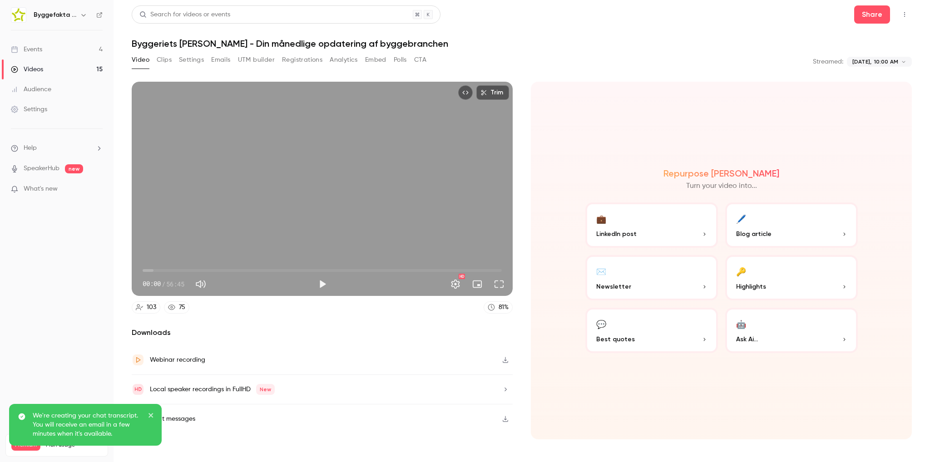  What do you see at coordinates (477, 284) in the screenshot?
I see `div: Turn on miniplayer` at bounding box center [477, 284].